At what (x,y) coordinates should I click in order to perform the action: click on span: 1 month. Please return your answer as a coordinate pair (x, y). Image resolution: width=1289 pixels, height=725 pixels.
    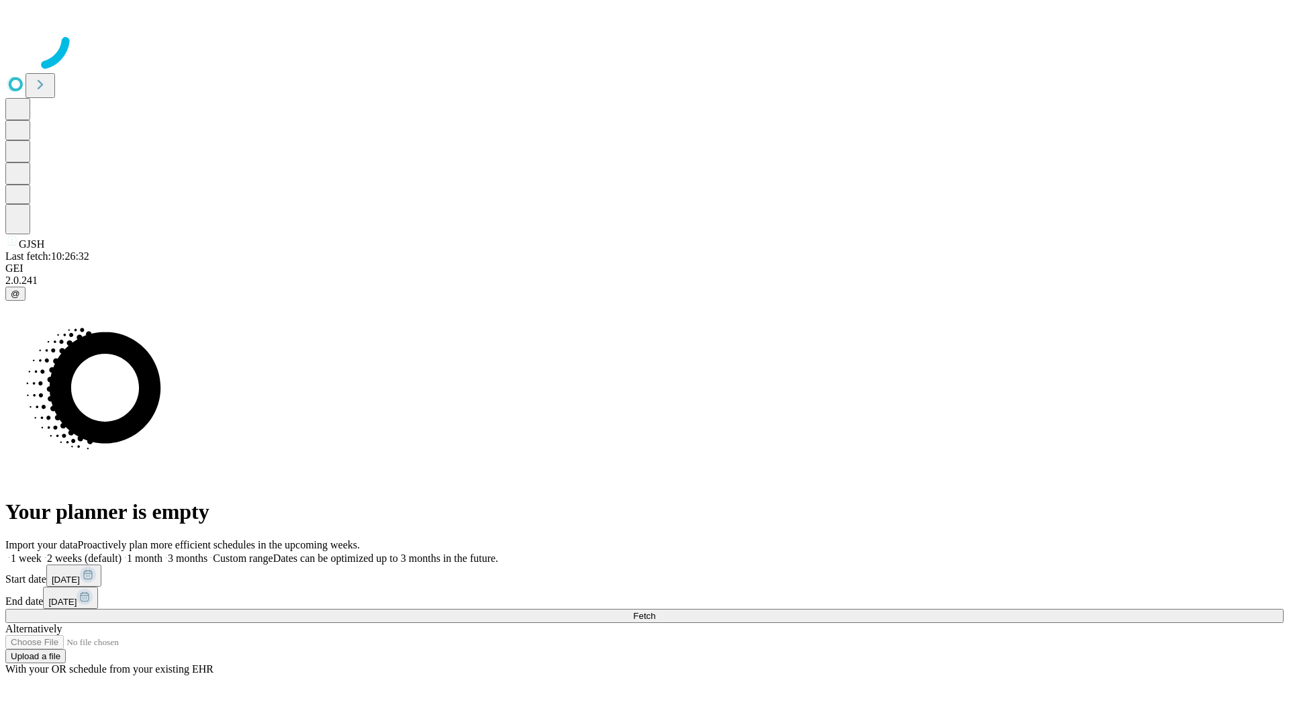
    Looking at the image, I should click on (144, 558).